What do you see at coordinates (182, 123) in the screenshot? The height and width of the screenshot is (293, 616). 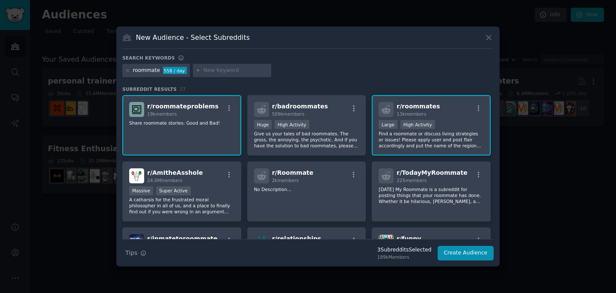 I see `p: Share roommate stories: Good and Bad!` at bounding box center [182, 123].